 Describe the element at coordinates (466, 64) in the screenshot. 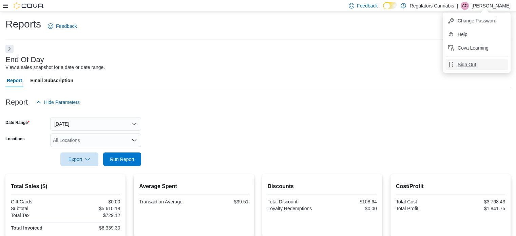

I see `span: Sign Out` at that location.